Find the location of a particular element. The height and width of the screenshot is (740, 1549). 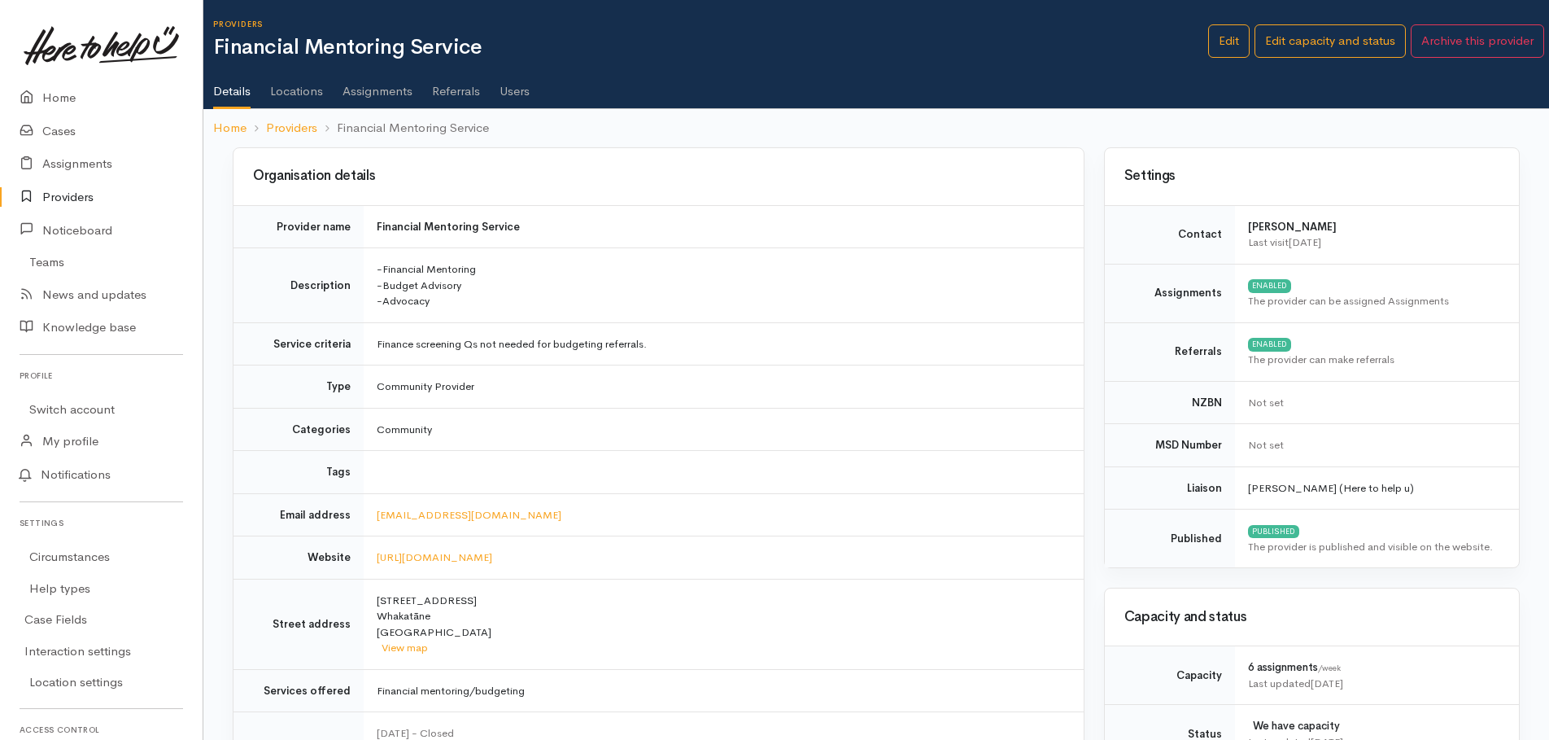

span: /week is located at coordinates (1330, 668).